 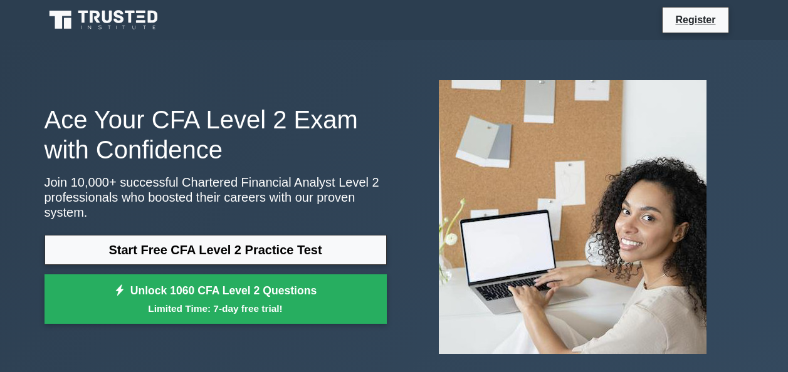 What do you see at coordinates (216, 300) in the screenshot?
I see `a: Unlock 1060 CFA Level 2 QuestionsLimited Time: 7-day free trial!` at bounding box center [216, 300].